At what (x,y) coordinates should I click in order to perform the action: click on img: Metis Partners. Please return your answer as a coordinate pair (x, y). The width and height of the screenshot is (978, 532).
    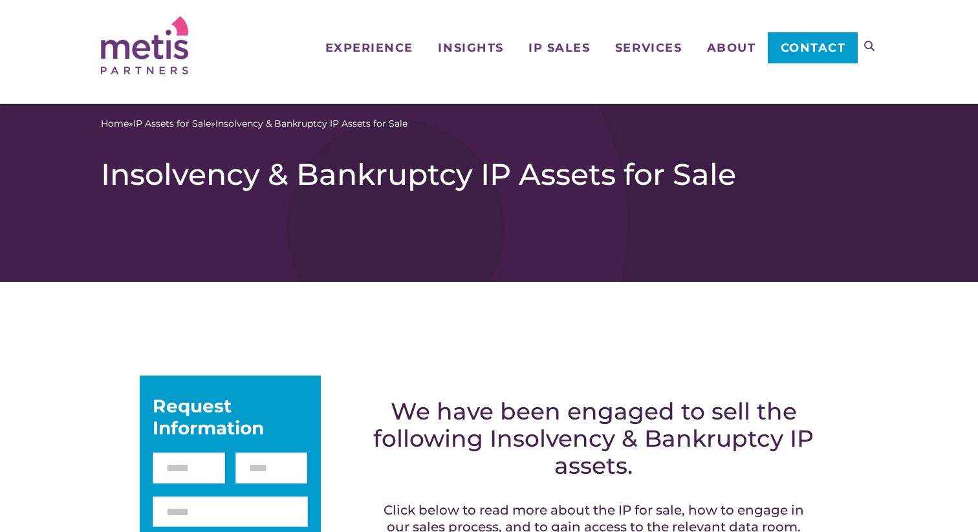
    Looking at the image, I should click on (144, 45).